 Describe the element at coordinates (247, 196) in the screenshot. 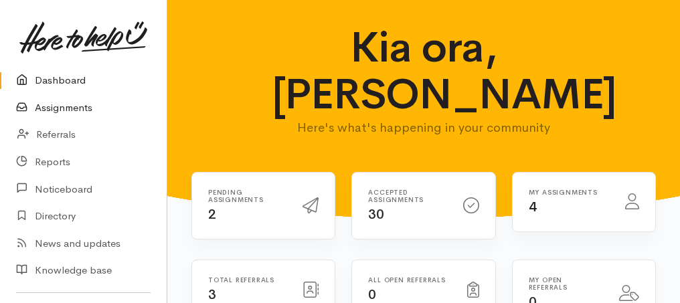

I see `h6: Pending assignments` at that location.